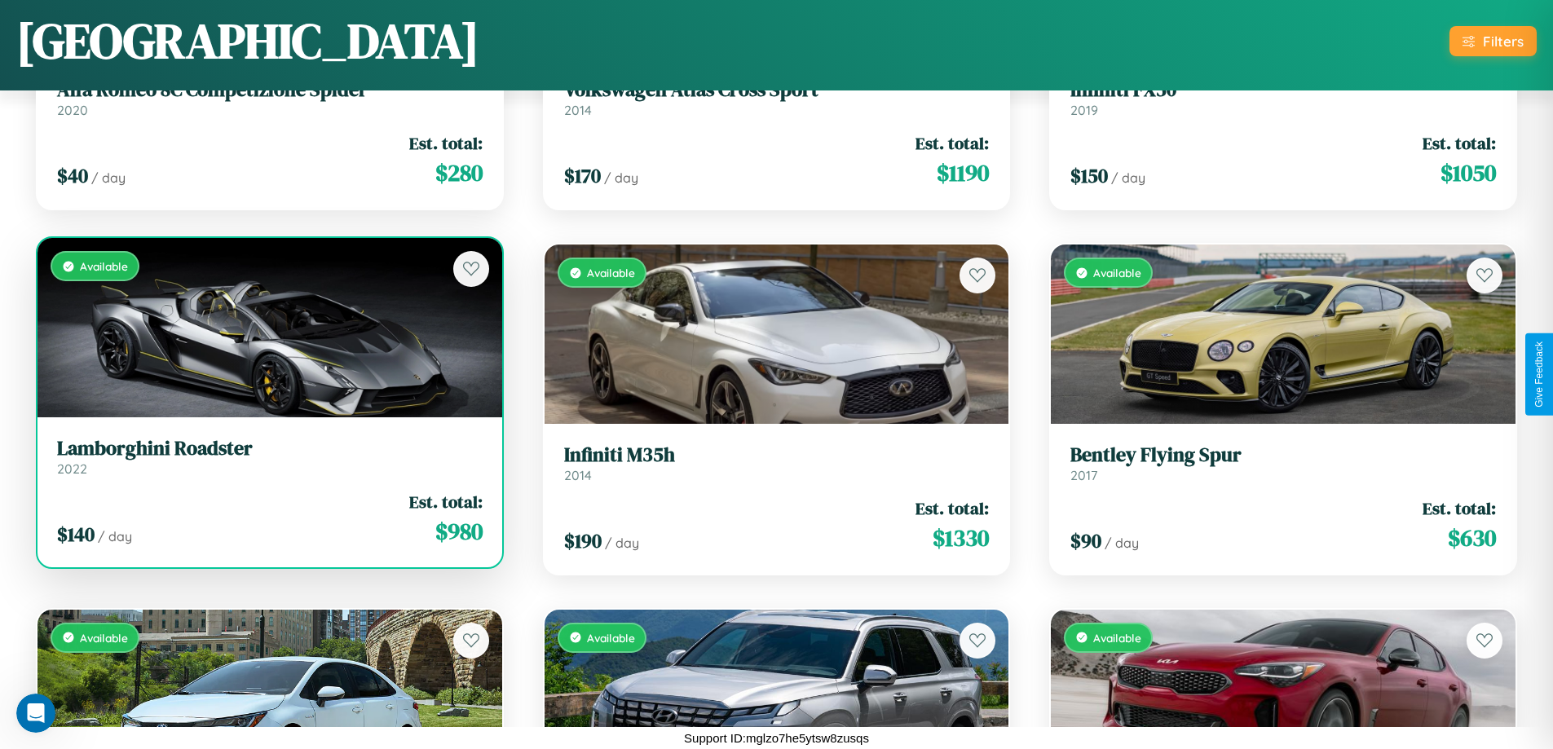 This screenshot has height=749, width=1553. What do you see at coordinates (1539, 374) in the screenshot?
I see `div: Give Feedback` at bounding box center [1539, 374].